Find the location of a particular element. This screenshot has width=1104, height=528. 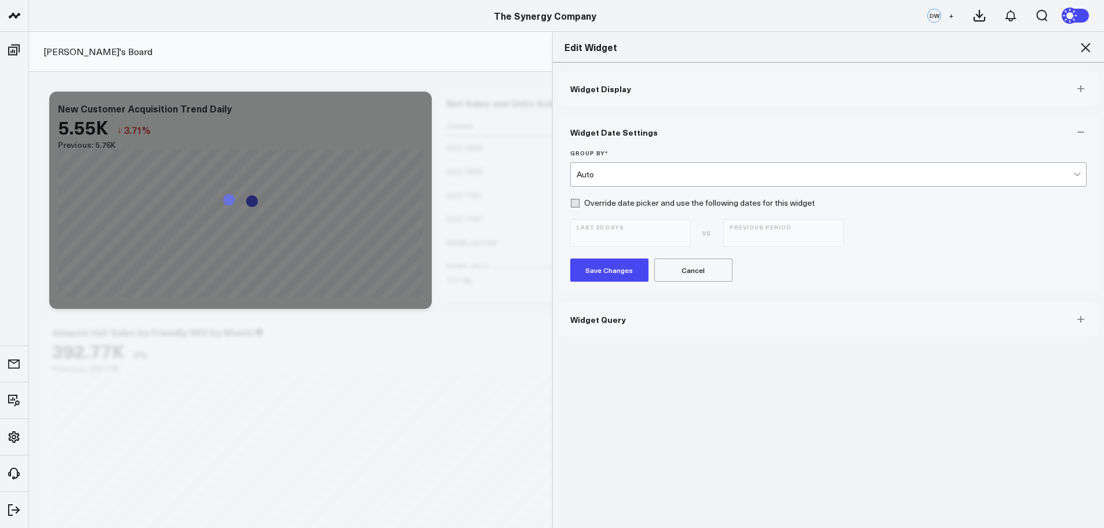

b: Previous Period is located at coordinates (784, 227).